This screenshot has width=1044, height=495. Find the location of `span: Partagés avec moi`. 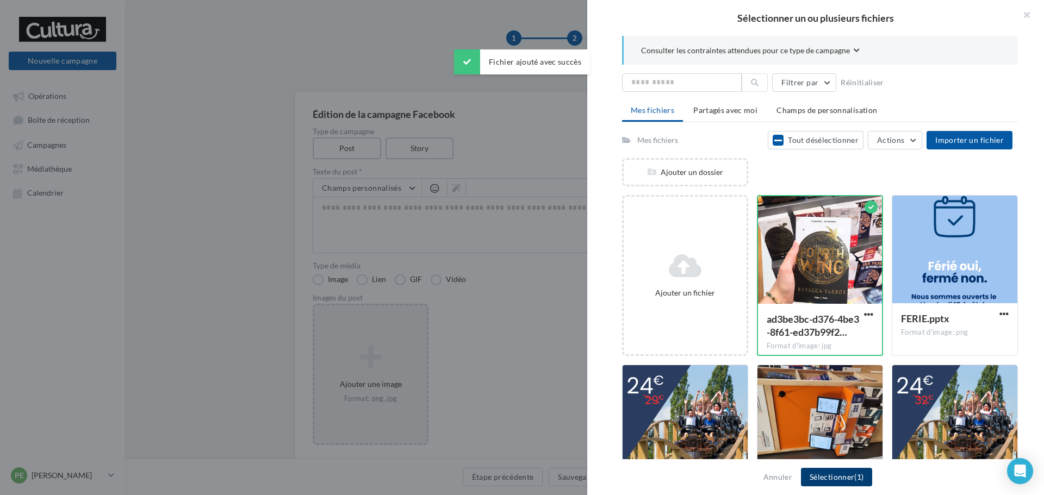

span: Partagés avec moi is located at coordinates (725, 110).